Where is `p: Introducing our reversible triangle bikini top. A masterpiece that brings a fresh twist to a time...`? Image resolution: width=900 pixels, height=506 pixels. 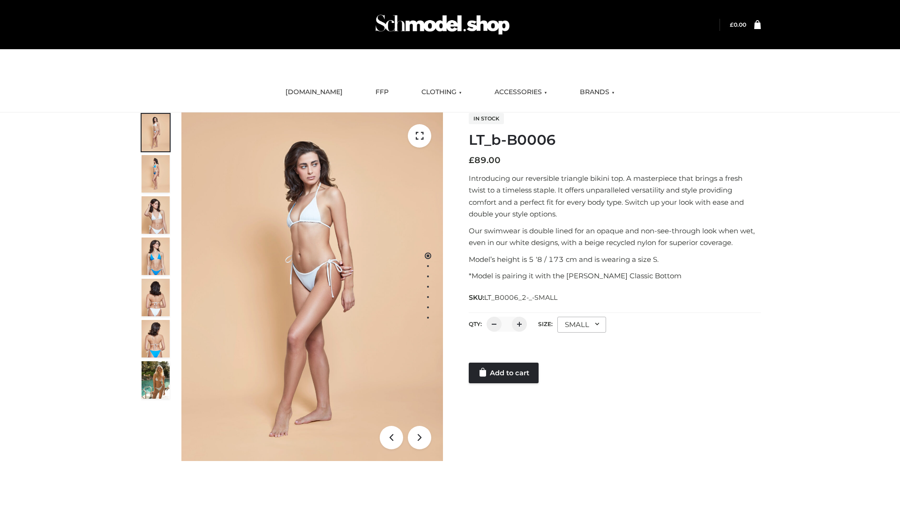 p: Introducing our reversible triangle bikini top. A masterpiece that brings a fresh twist to a time... is located at coordinates (615, 196).